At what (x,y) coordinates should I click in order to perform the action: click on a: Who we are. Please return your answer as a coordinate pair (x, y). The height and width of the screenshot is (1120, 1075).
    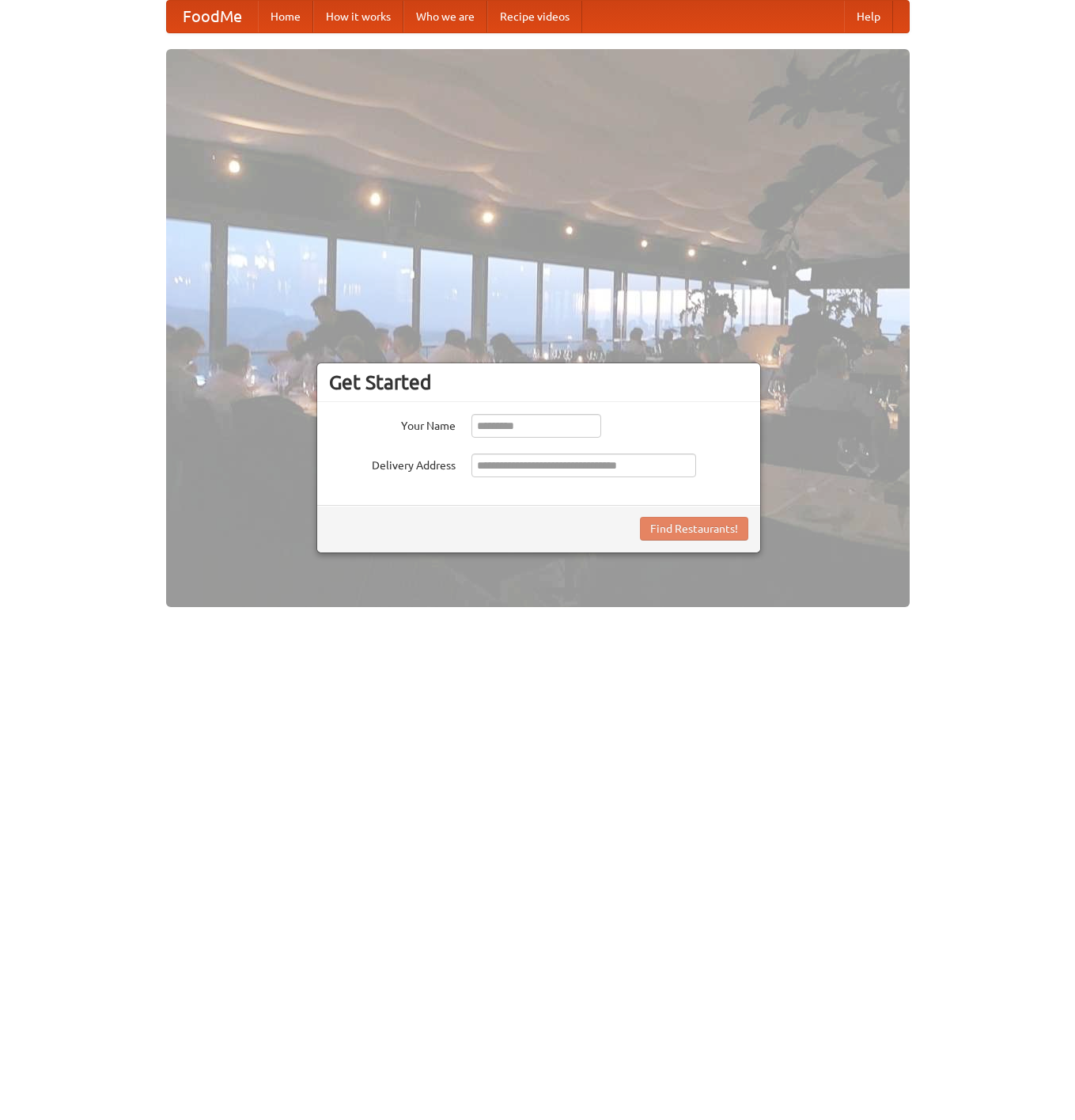
    Looking at the image, I should click on (446, 16).